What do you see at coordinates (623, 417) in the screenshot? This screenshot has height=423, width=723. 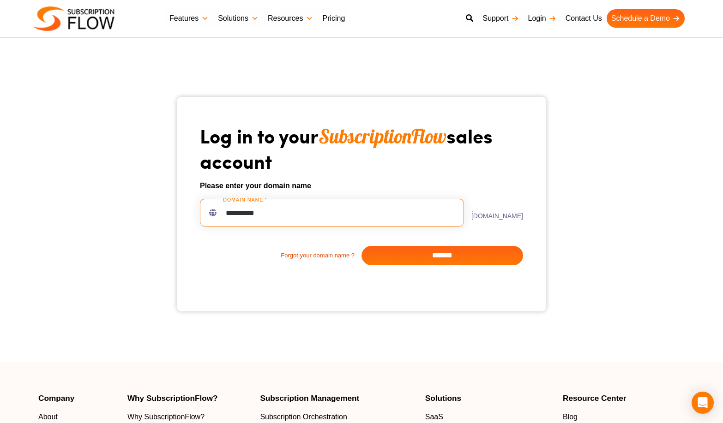 I see `a: Blog` at bounding box center [623, 417].